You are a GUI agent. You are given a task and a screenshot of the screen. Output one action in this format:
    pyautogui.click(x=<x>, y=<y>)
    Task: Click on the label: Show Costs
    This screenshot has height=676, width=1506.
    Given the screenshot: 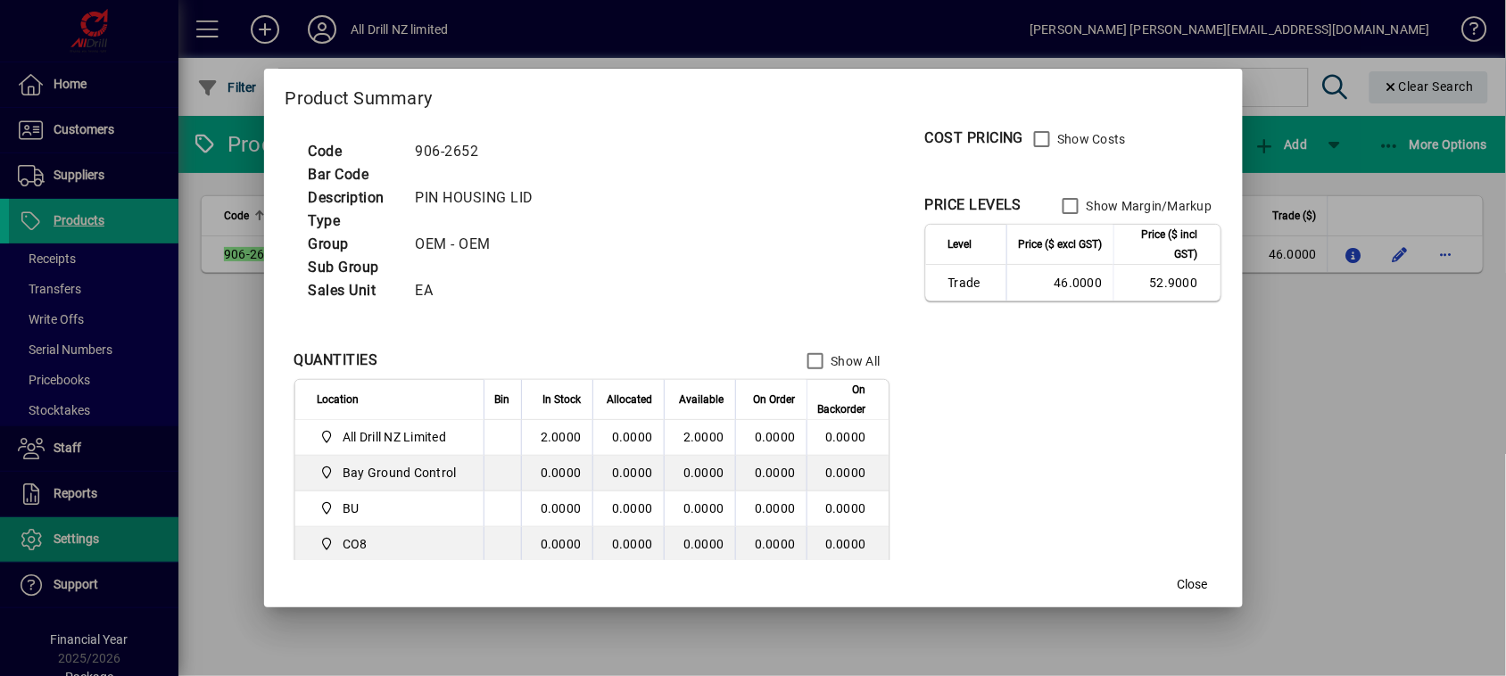 What is the action you would take?
    pyautogui.click(x=1090, y=139)
    